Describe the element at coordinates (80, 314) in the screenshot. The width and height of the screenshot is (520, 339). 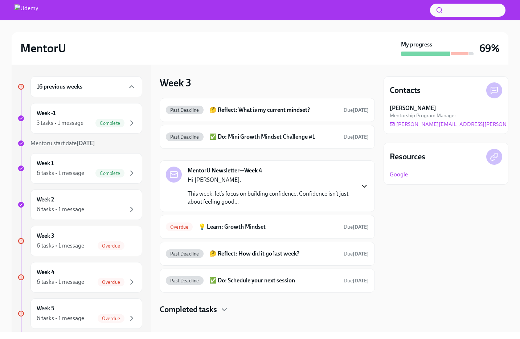
I see `a: Week 56 tasks • 1 messageOverdue` at that location.